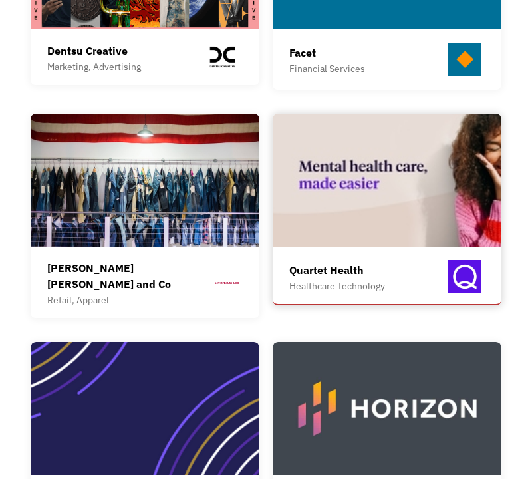  Describe the element at coordinates (94, 51) in the screenshot. I see `div: Dentsu Creative` at that location.